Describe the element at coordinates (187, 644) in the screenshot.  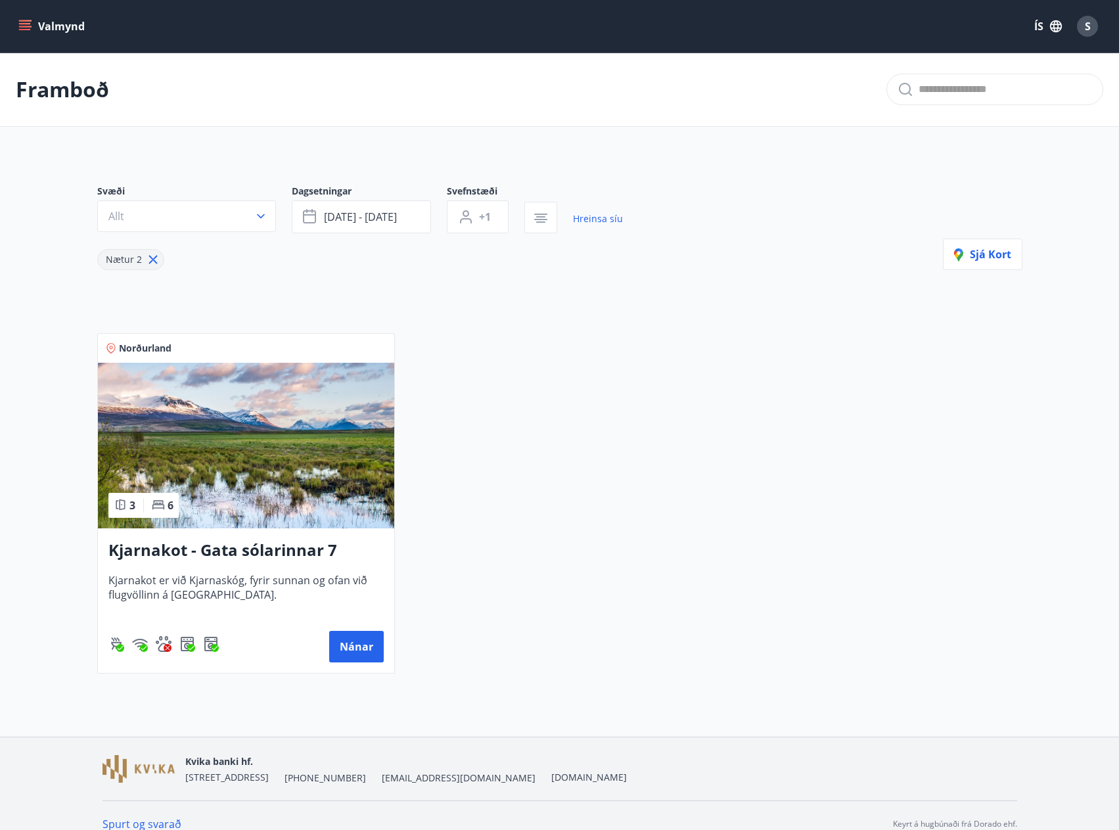
I see `img: hddCLTAnxqFUMr1fxmbGG8zWilo2syolR0f9UjPn.svg` at that location.